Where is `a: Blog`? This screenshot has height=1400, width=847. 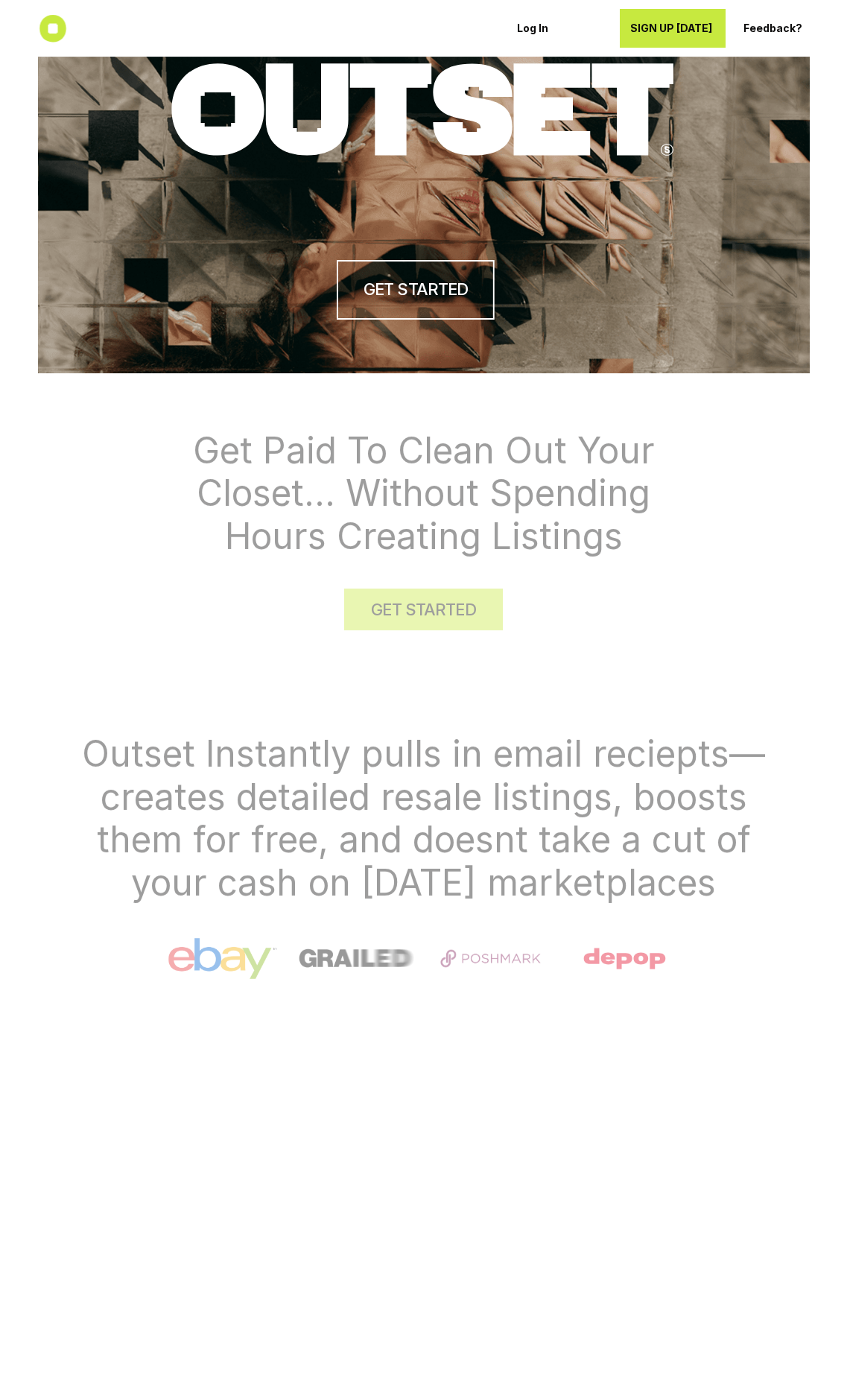 a: Blog is located at coordinates (446, 28).